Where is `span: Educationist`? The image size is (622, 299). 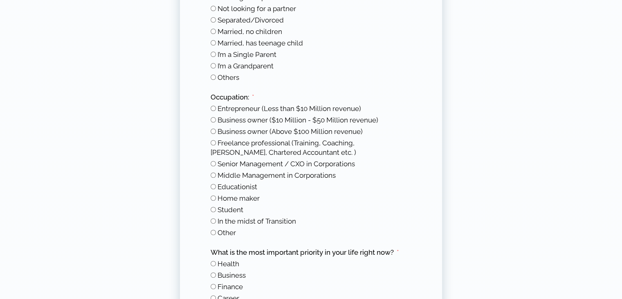 span: Educationist is located at coordinates (237, 187).